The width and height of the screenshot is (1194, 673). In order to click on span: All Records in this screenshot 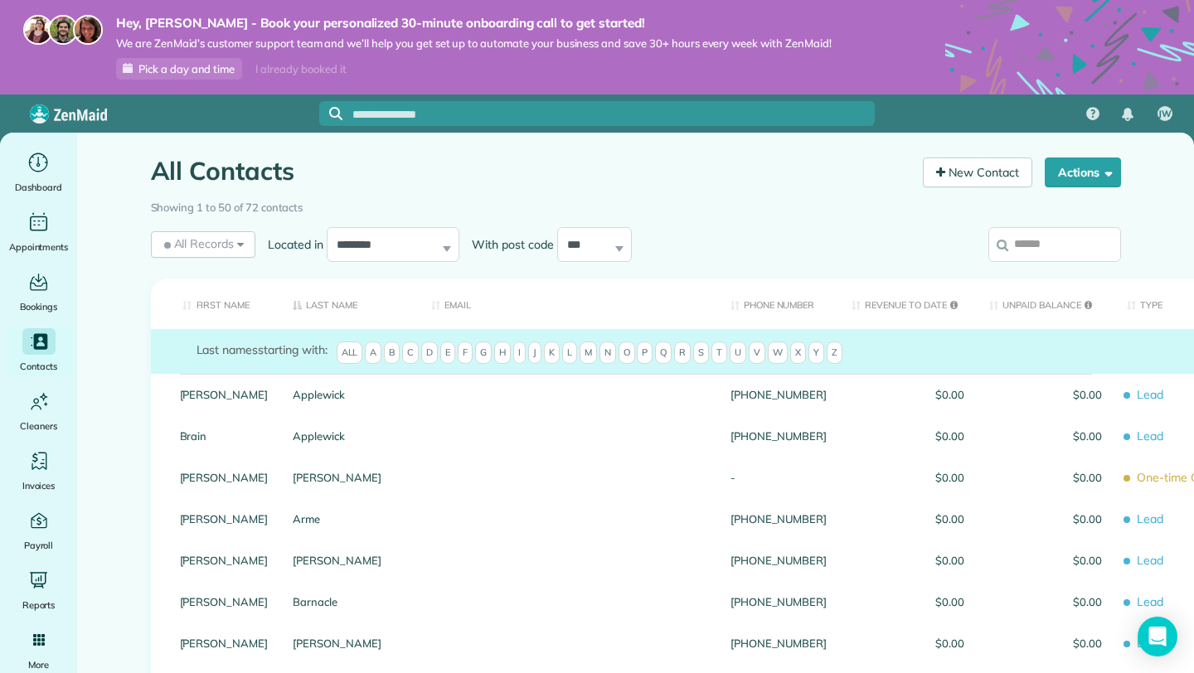, I will do `click(197, 244)`.